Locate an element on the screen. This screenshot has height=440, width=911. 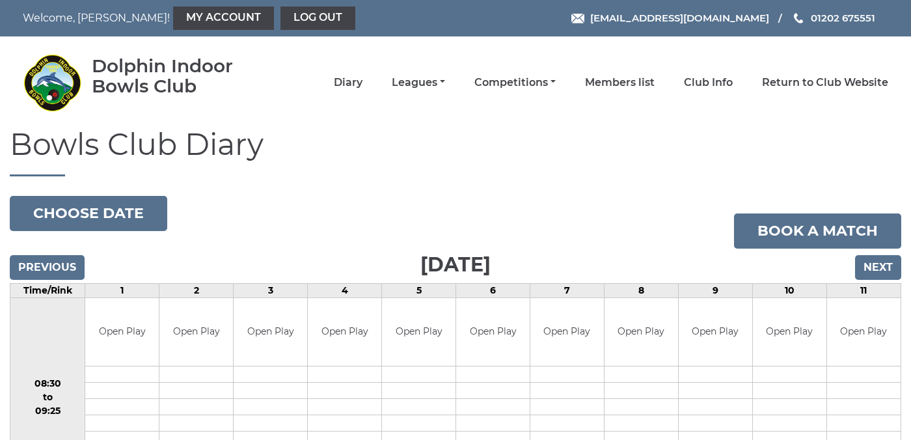
a: Diary is located at coordinates (348, 83).